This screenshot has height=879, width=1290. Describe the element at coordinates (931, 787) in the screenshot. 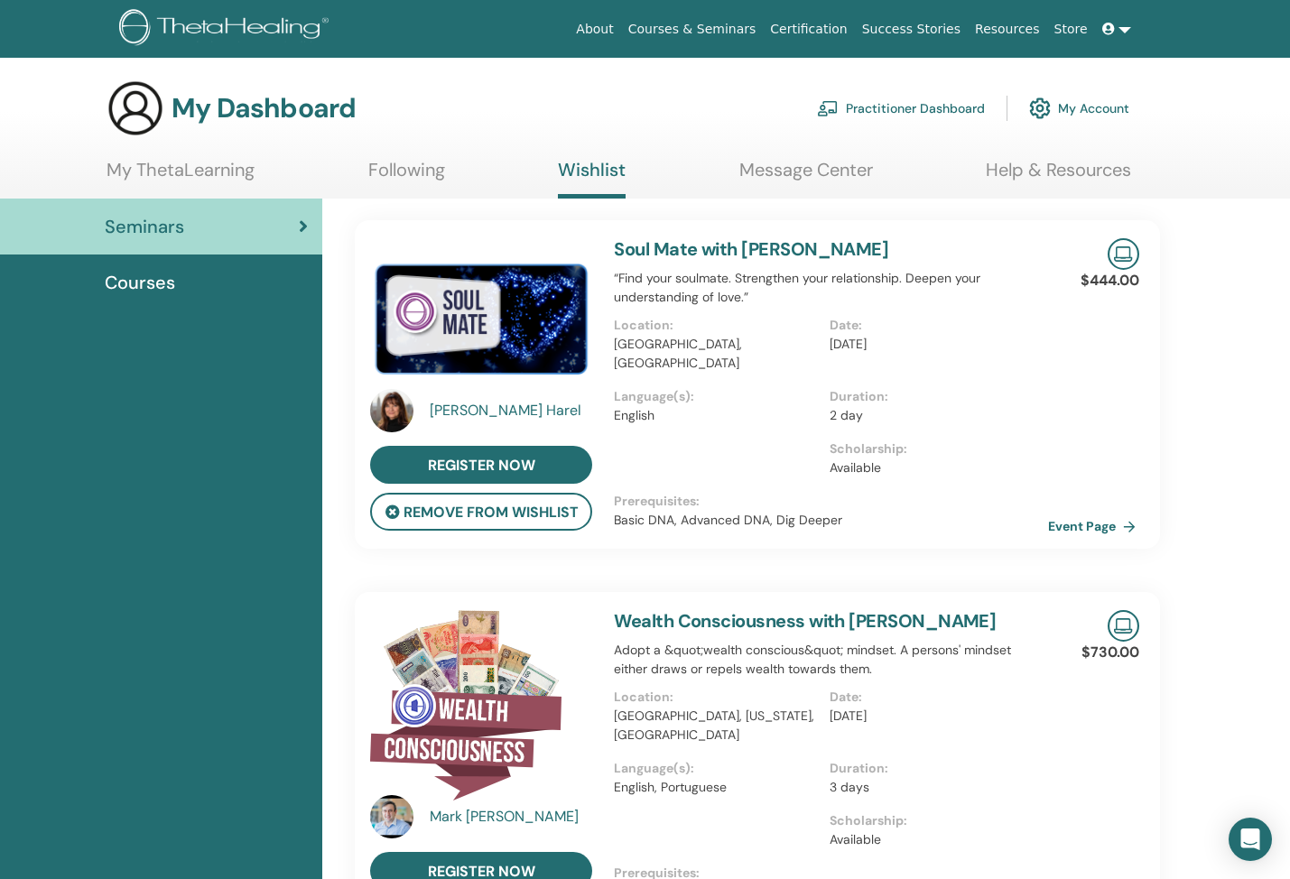

I see `p: 3 days` at that location.